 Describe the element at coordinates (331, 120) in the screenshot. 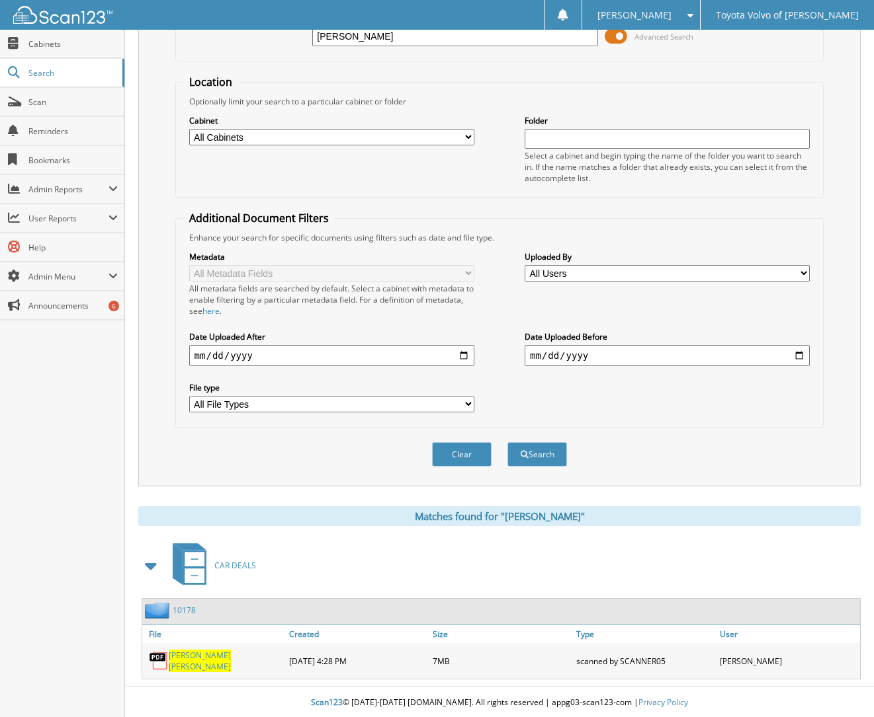

I see `label: Cabinet` at that location.